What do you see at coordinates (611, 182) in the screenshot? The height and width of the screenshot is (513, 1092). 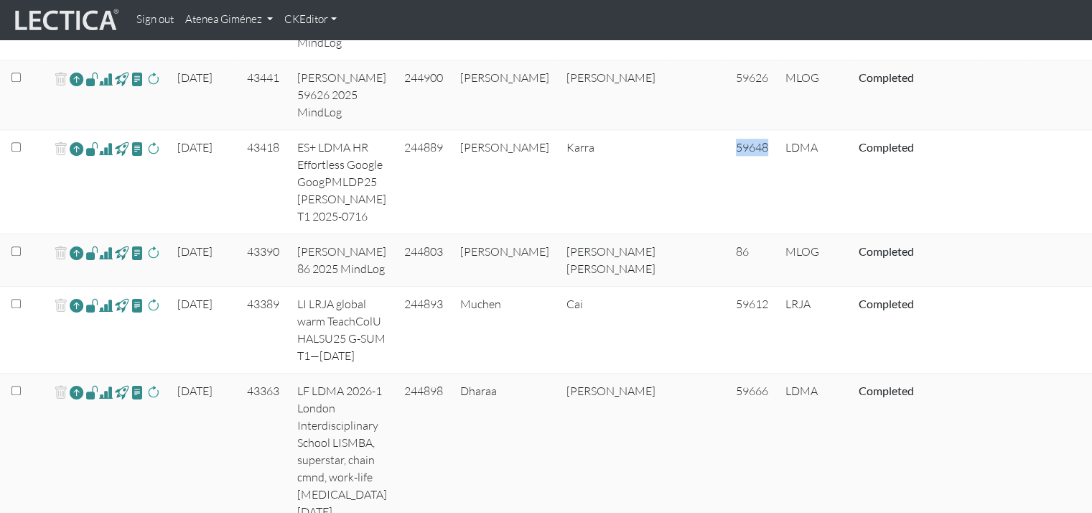 I see `td: Karra` at bounding box center [611, 182].